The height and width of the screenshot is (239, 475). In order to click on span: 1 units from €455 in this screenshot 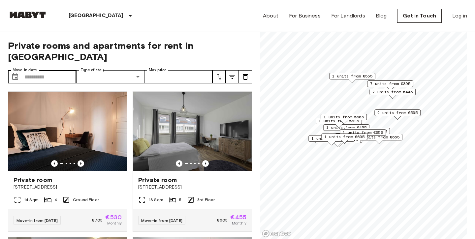, I will do `click(346, 128)`.